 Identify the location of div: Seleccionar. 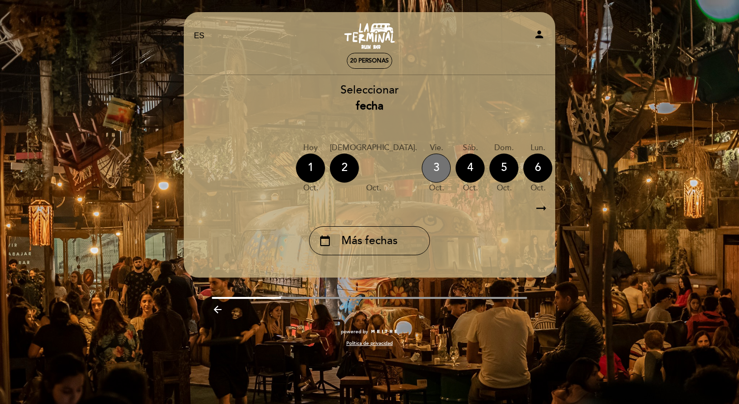
(370, 98).